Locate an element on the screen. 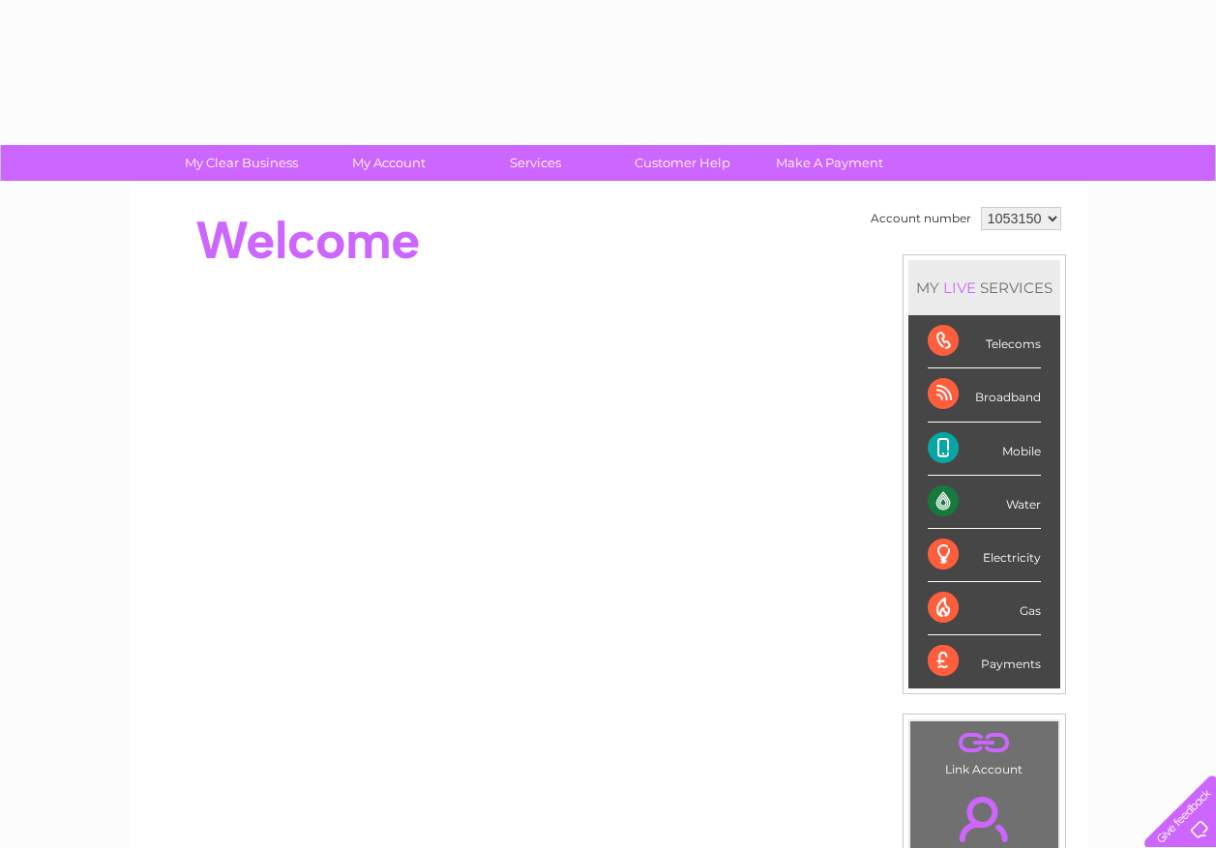  td: Account number is located at coordinates (921, 219).